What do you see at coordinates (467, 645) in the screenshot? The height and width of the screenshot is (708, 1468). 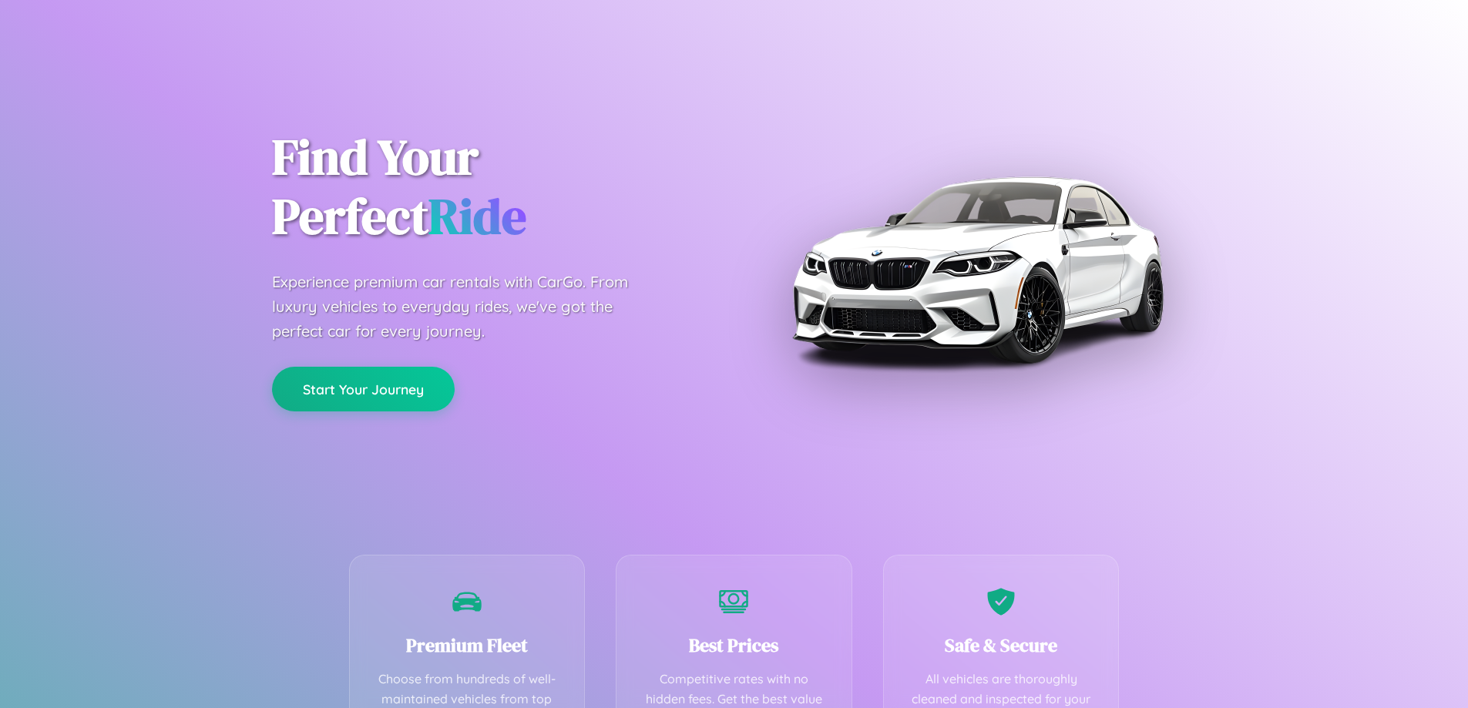 I see `h3: Premium Fleet` at bounding box center [467, 645].